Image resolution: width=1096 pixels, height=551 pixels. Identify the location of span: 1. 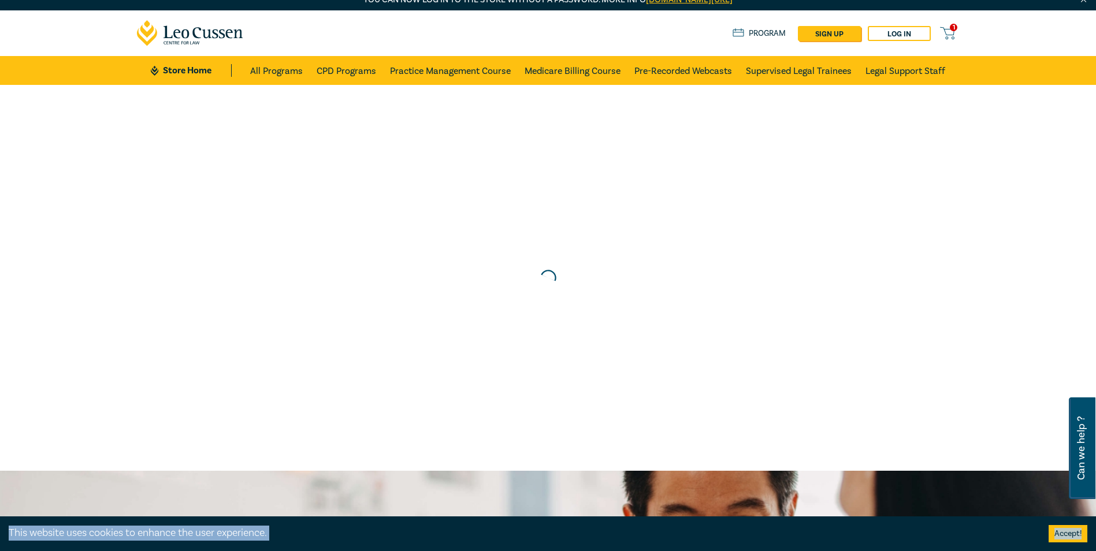
(953, 27).